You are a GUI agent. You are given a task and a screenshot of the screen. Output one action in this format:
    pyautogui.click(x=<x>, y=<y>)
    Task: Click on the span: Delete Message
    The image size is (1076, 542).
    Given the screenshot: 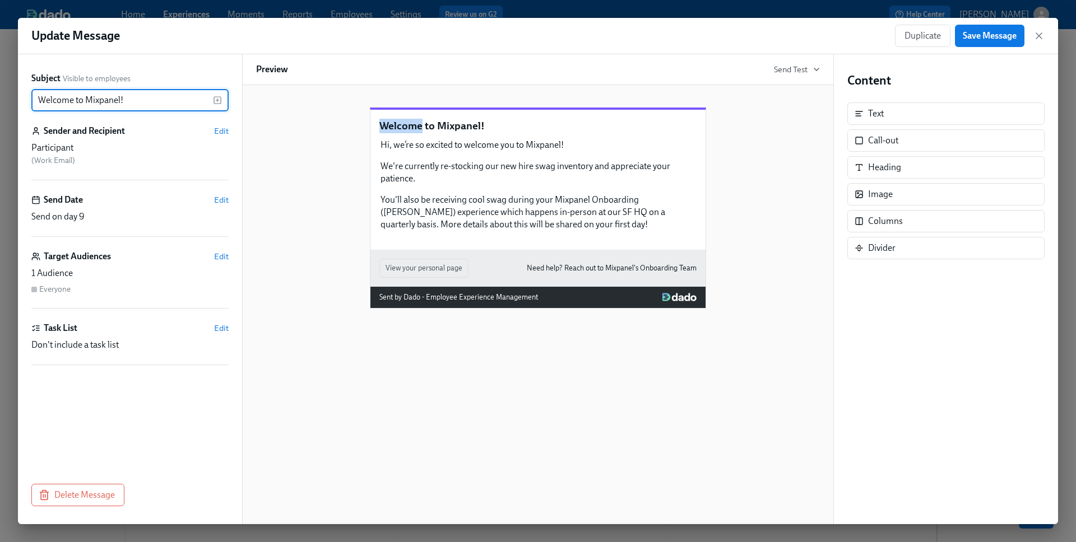 What is the action you would take?
    pyautogui.click(x=78, y=495)
    